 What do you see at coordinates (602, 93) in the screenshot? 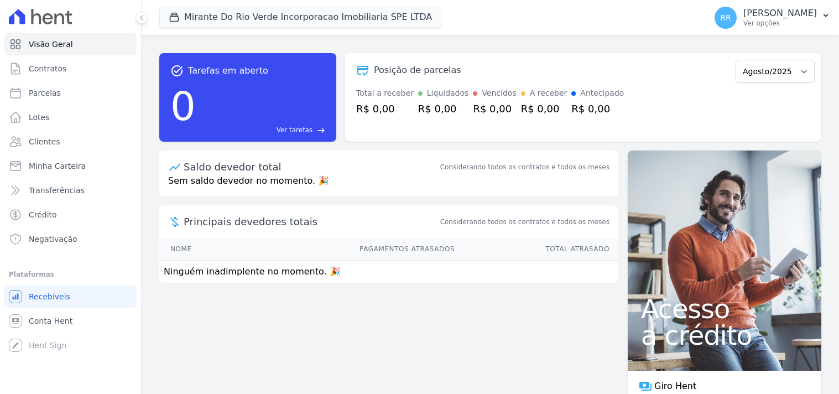
I see `div: Antecipado` at bounding box center [602, 93].